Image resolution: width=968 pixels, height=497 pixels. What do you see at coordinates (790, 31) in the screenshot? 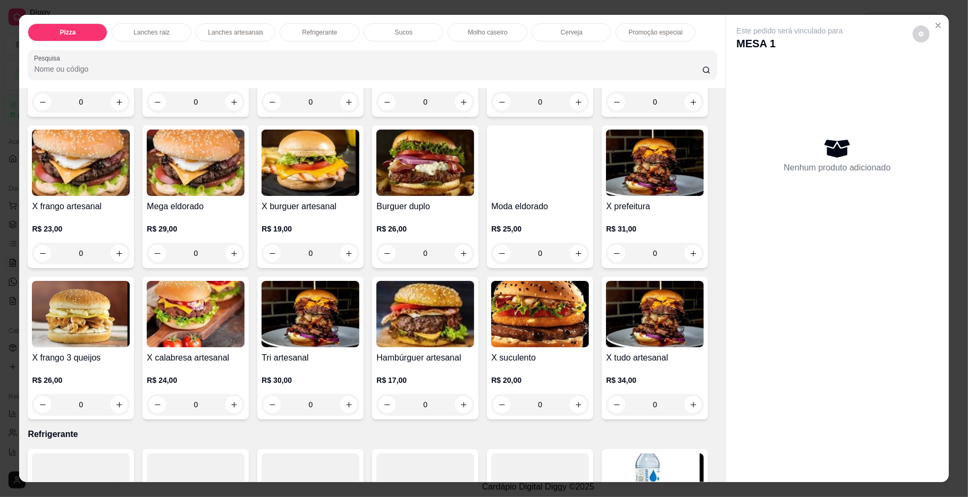
I see `p: Este pedido será vinculado para` at bounding box center [790, 31].